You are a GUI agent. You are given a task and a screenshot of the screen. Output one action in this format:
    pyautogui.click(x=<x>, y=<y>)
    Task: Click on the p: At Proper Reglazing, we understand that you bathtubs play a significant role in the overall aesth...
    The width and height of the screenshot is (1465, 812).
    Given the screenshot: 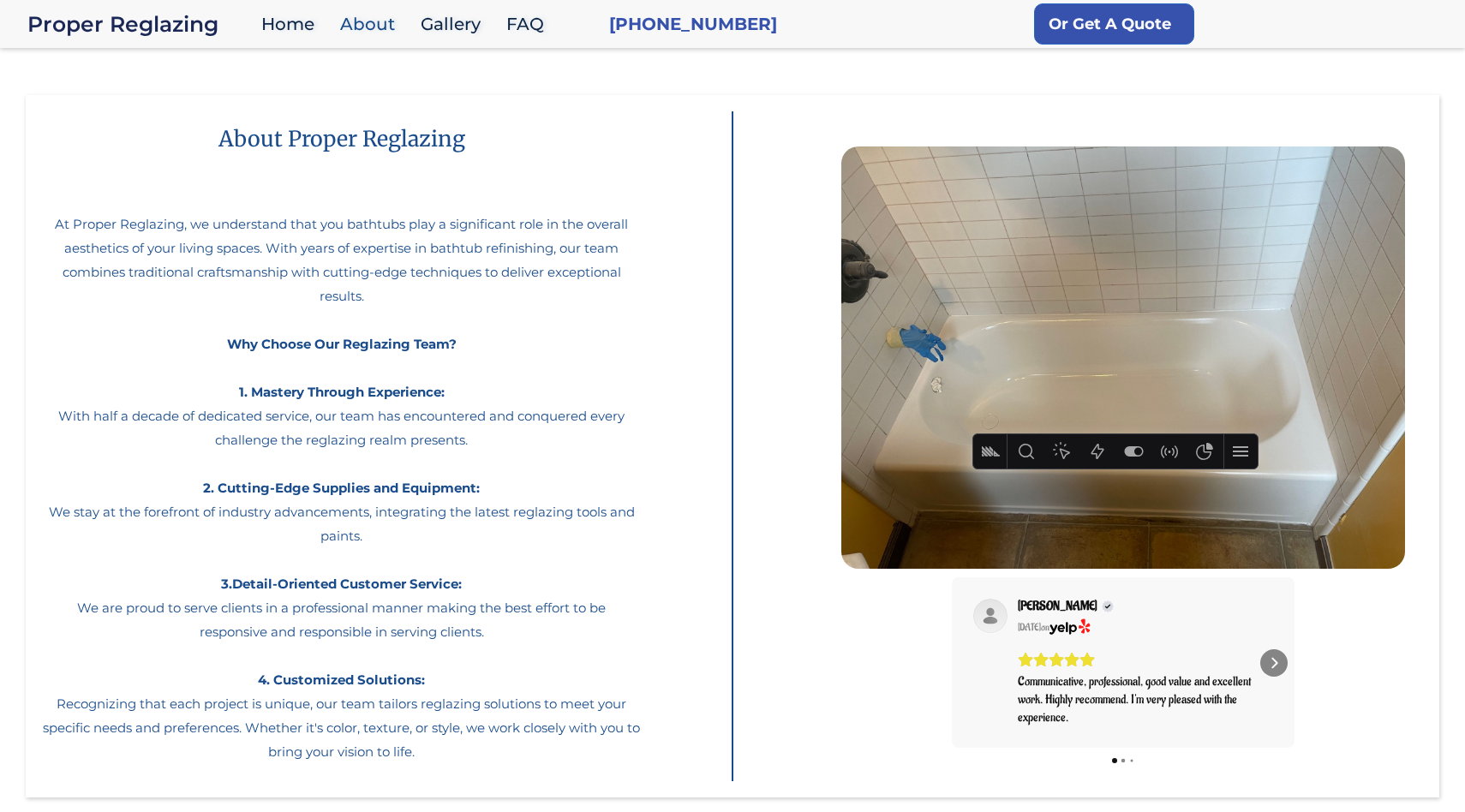 What is the action you would take?
    pyautogui.click(x=342, y=471)
    